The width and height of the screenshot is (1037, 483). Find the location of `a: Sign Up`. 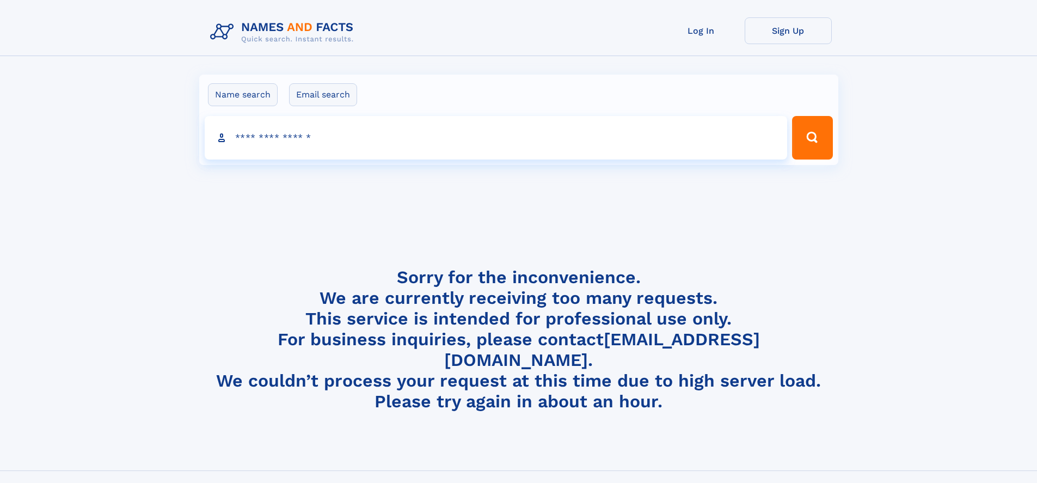

a: Sign Up is located at coordinates (788, 30).